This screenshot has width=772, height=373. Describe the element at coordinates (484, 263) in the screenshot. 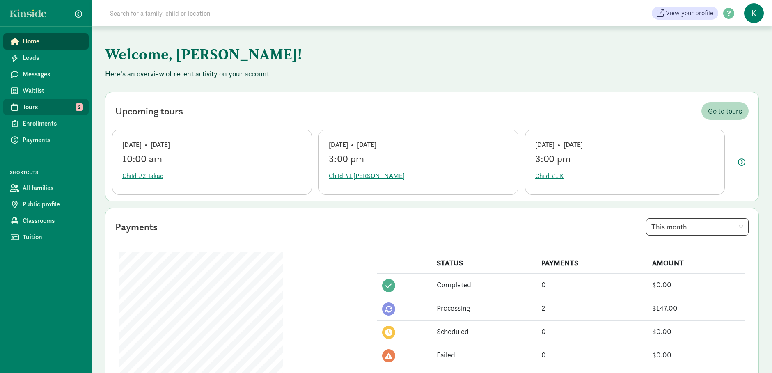

I see `th: STATUS` at that location.